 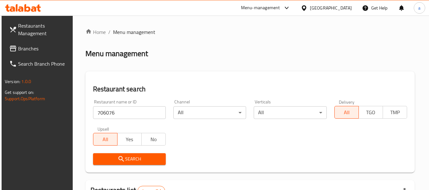 What do you see at coordinates (43, 49) in the screenshot?
I see `span: Branches` at bounding box center [43, 49].